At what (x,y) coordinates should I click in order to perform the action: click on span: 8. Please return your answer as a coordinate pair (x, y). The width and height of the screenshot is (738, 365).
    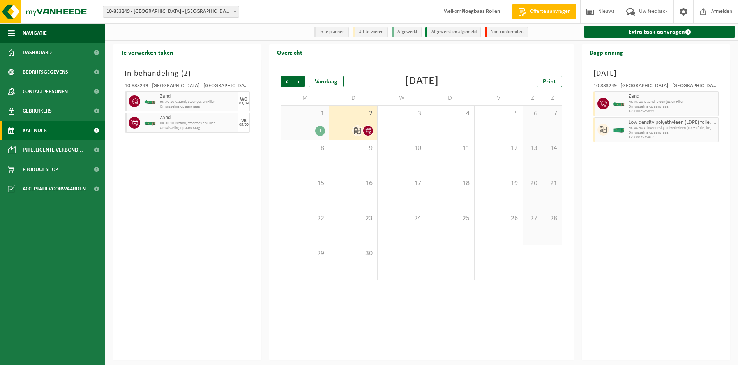
    Looking at the image, I should click on (305, 148).